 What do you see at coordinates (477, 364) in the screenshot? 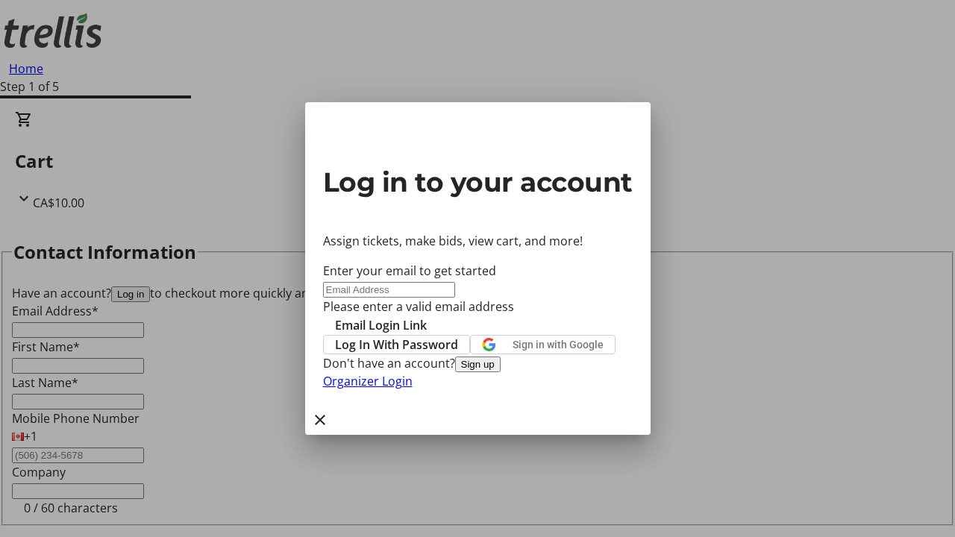
I see `button: Sign up` at bounding box center [477, 364].